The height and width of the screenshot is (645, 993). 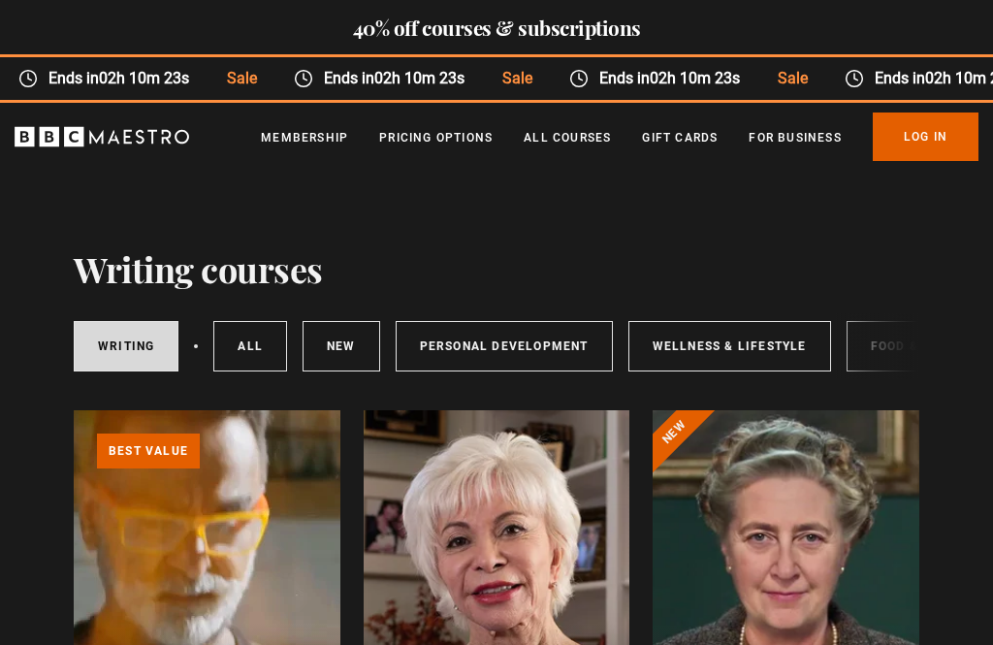 What do you see at coordinates (567, 138) in the screenshot?
I see `a: All Courses` at bounding box center [567, 138].